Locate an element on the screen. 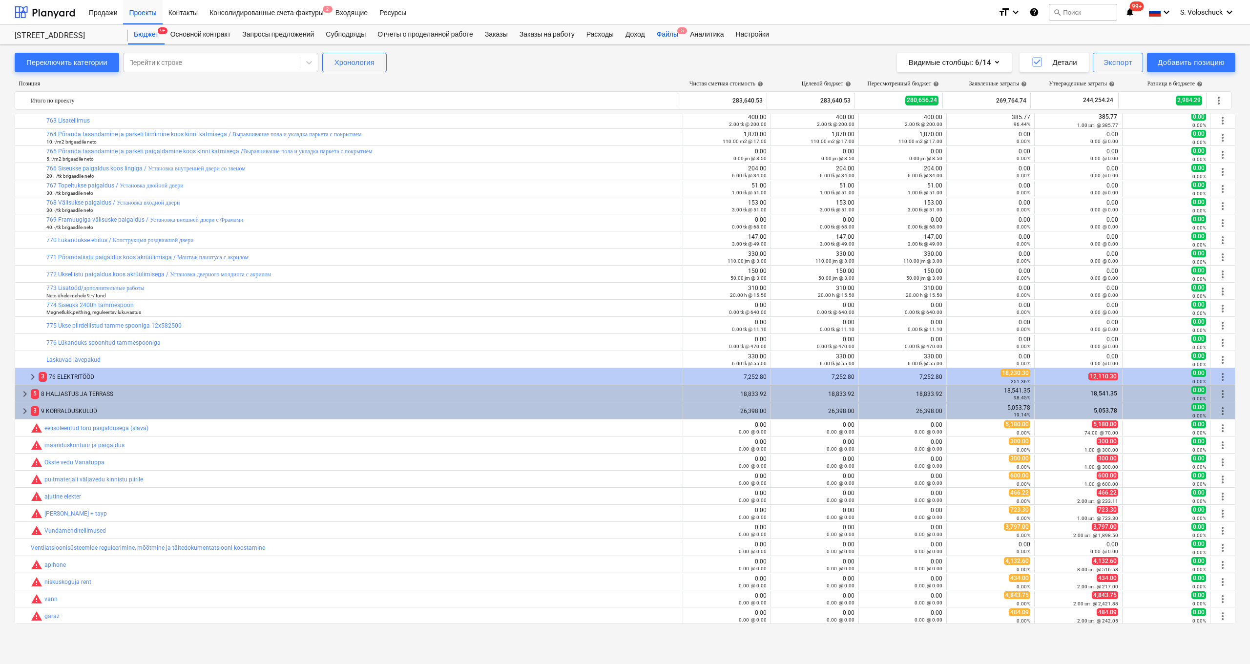  div: Субподряды is located at coordinates (346, 35).